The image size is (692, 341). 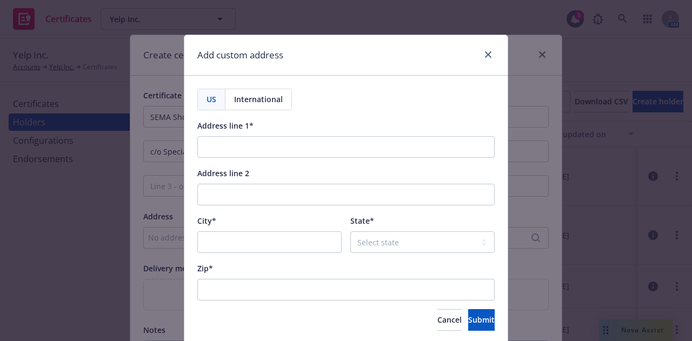 What do you see at coordinates (226, 126) in the screenshot?
I see `span: Address line 1*` at bounding box center [226, 126].